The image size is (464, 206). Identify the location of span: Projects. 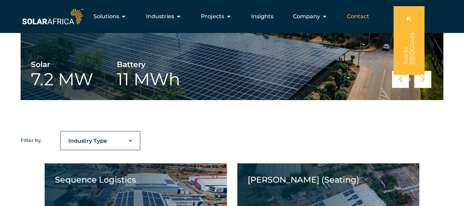
(213, 16).